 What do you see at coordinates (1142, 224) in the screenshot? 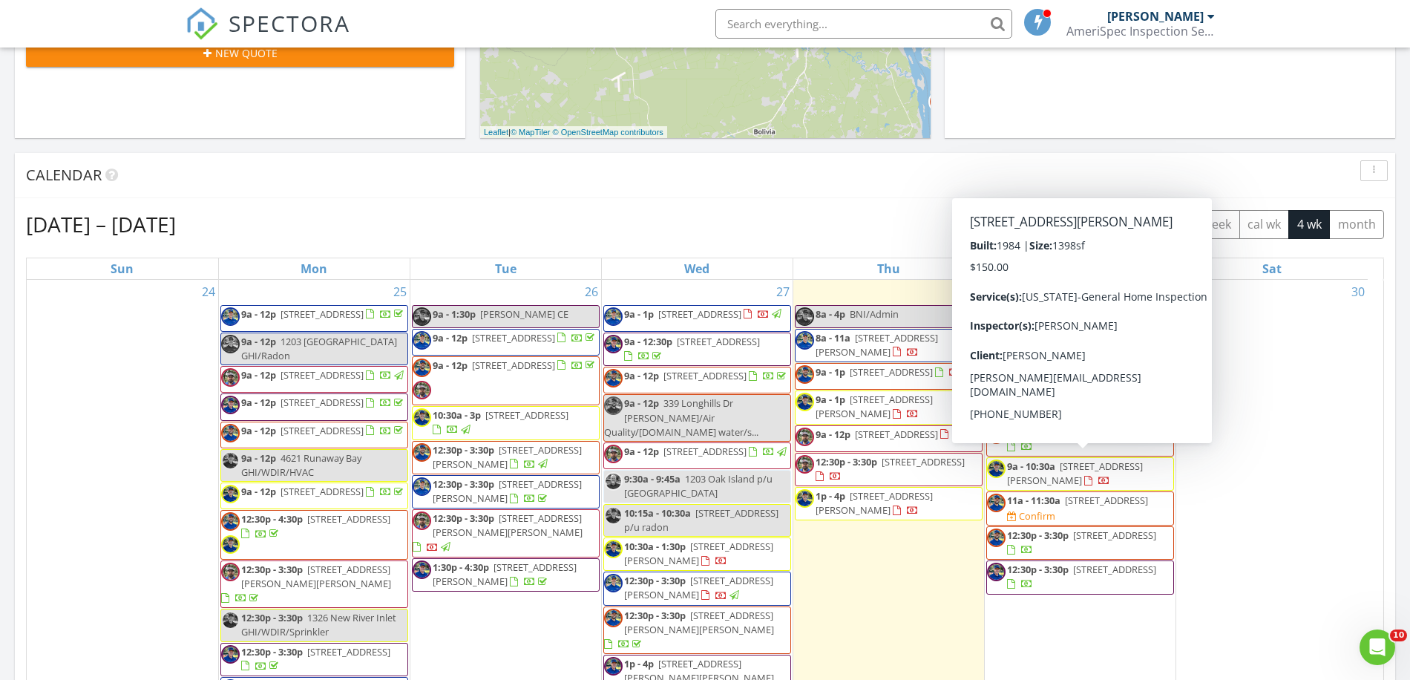
I see `button: list` at bounding box center [1142, 224].